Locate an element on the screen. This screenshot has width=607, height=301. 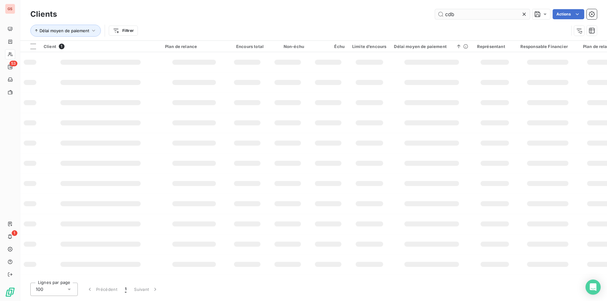
button: Suivant is located at coordinates (146, 290).